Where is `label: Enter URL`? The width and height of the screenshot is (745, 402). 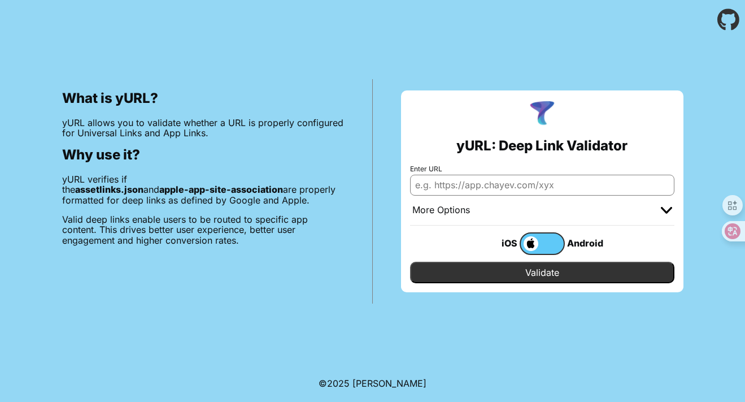 label: Enter URL is located at coordinates (542, 169).